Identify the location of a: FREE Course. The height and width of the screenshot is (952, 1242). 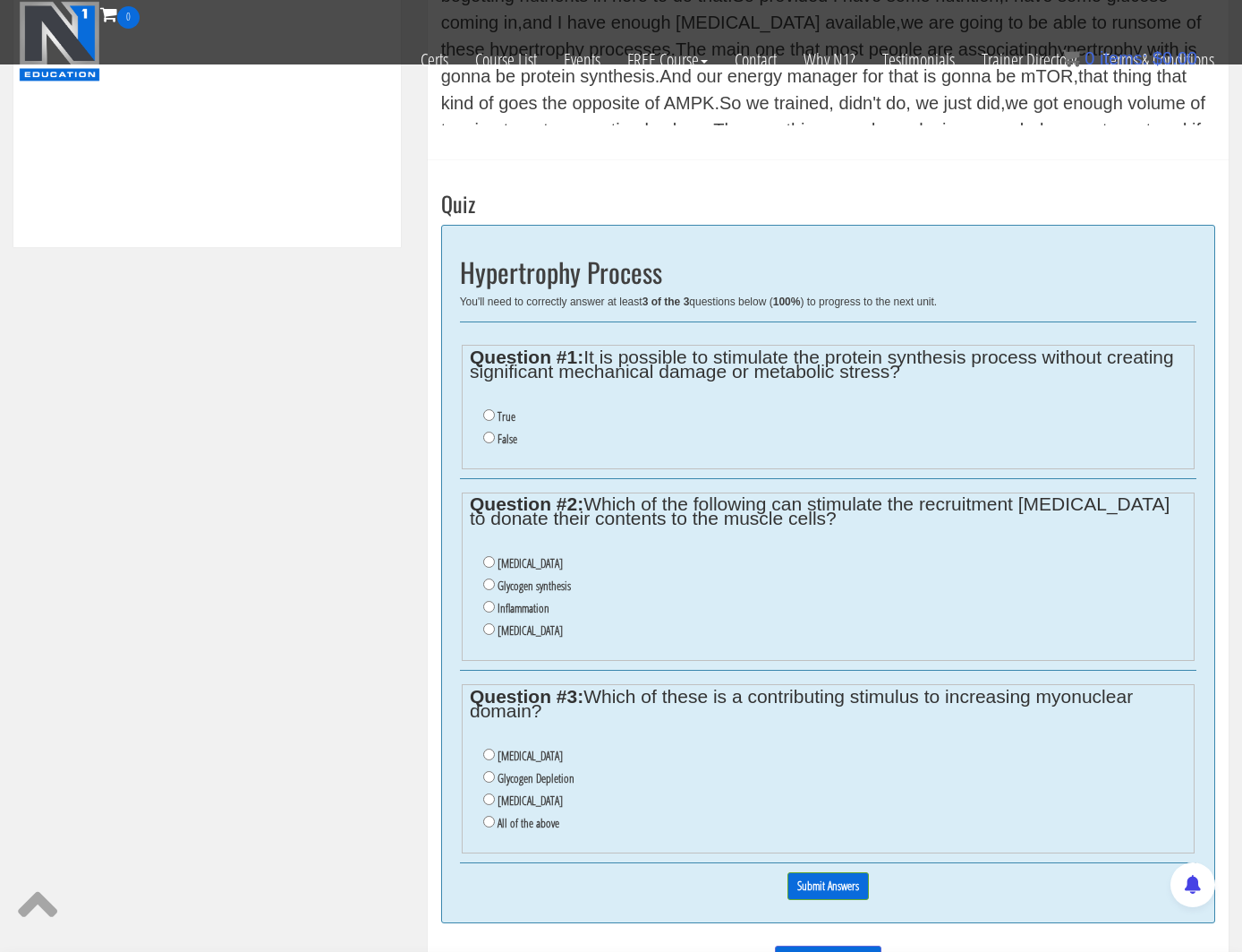
(667, 60).